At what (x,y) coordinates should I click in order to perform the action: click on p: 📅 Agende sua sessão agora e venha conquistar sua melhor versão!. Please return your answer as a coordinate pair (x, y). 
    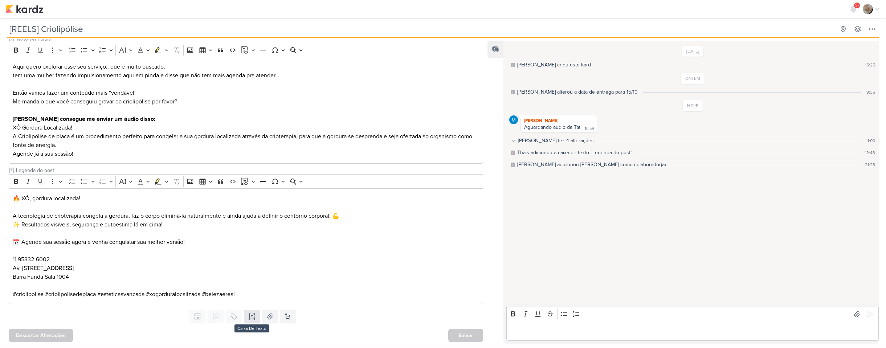
    Looking at the image, I should click on (246, 242).